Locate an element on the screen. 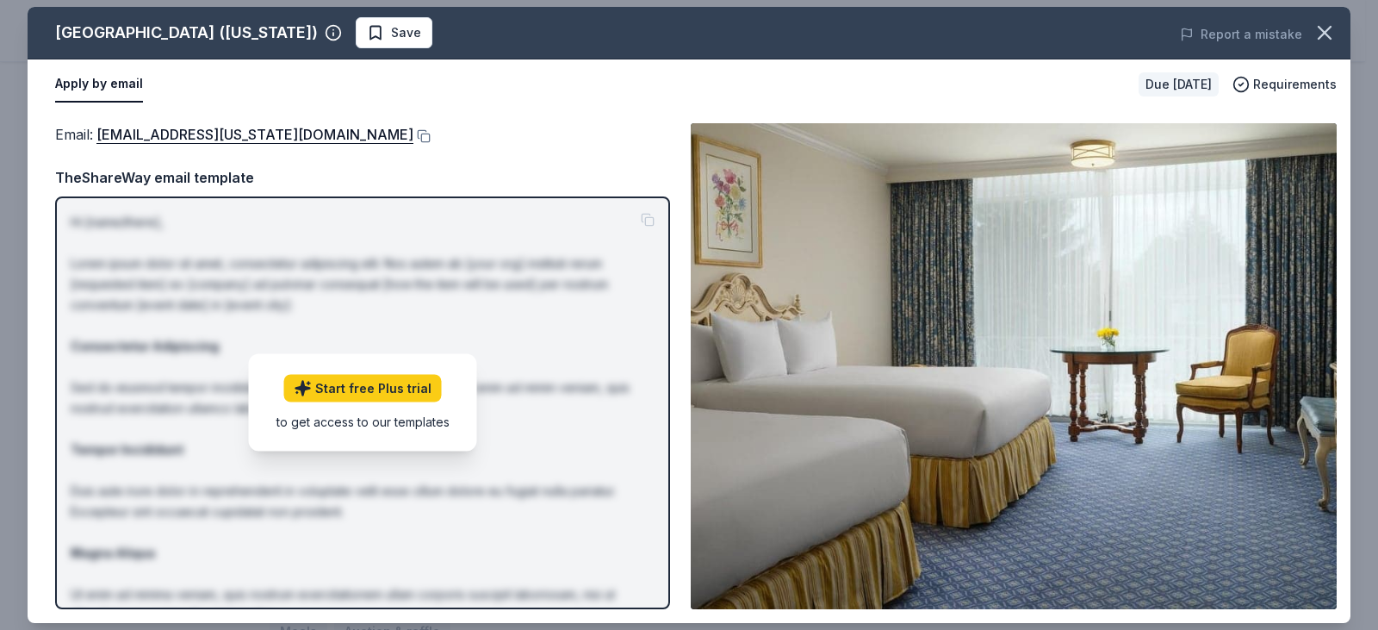  a: Start free Plus trial is located at coordinates (363, 389).